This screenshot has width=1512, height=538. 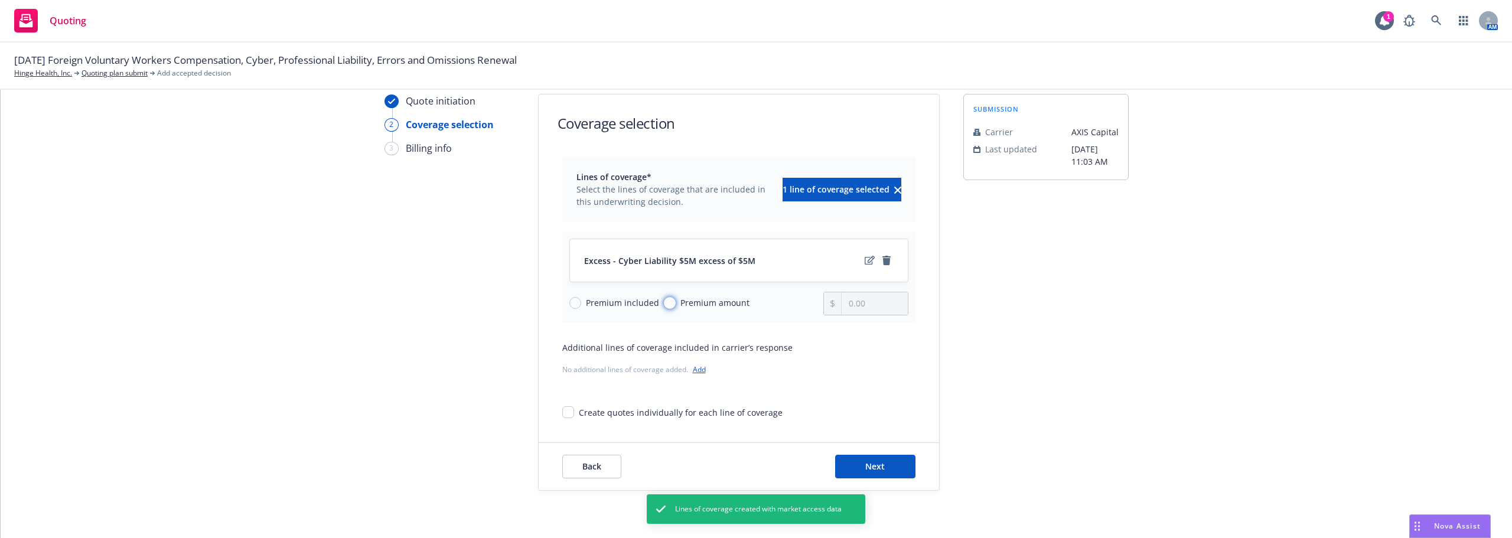 What do you see at coordinates (996, 109) in the screenshot?
I see `span: submission` at bounding box center [996, 109].